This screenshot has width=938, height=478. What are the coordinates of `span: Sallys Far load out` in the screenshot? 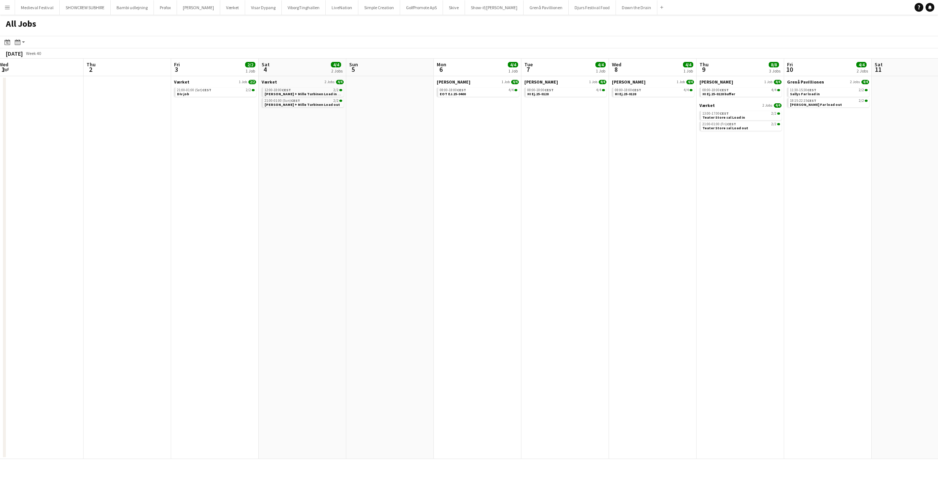 It's located at (816, 104).